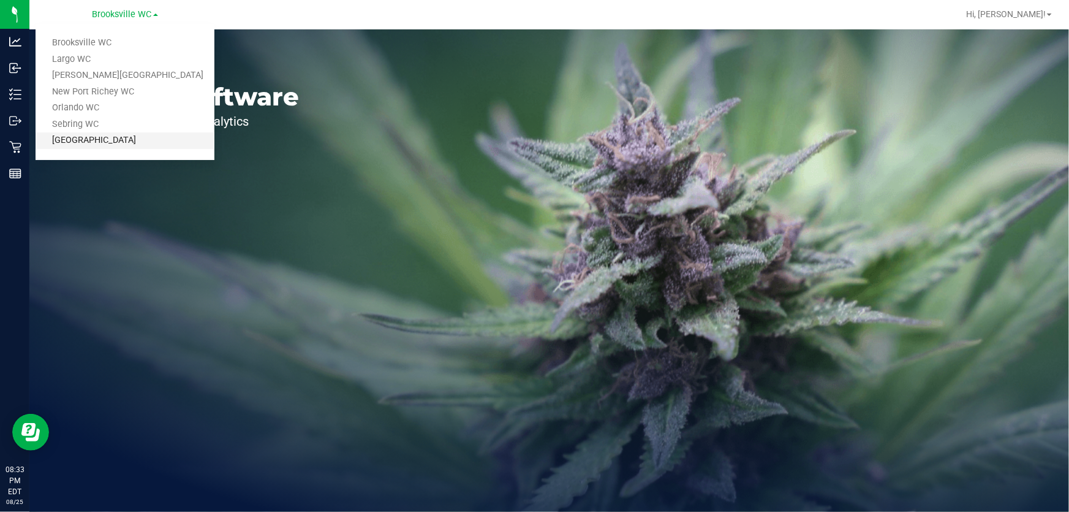 The height and width of the screenshot is (512, 1069). I want to click on span: Brooksville WC, so click(122, 14).